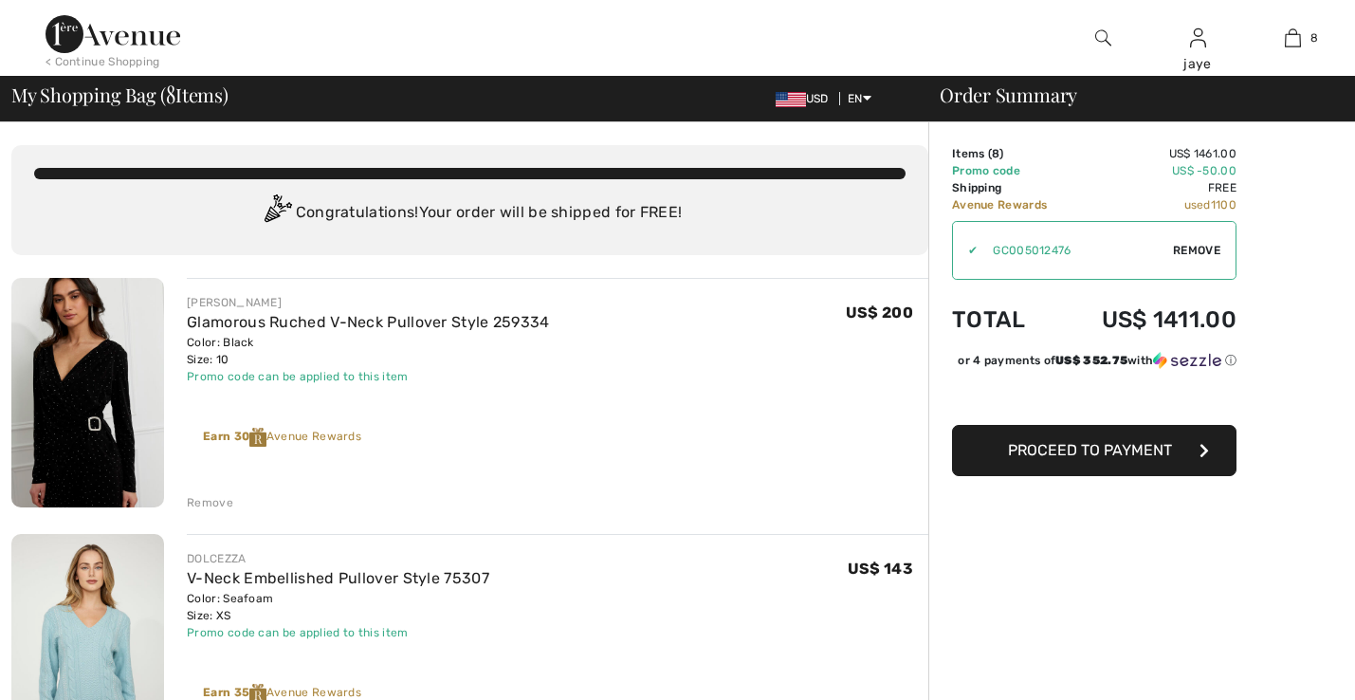 This screenshot has width=1355, height=700. I want to click on img: search the website, so click(1103, 38).